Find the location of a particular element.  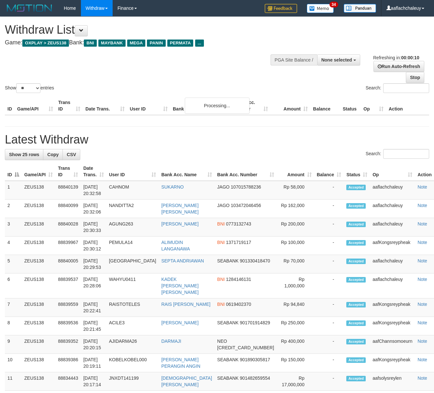

th: Amount is located at coordinates (290, 106).